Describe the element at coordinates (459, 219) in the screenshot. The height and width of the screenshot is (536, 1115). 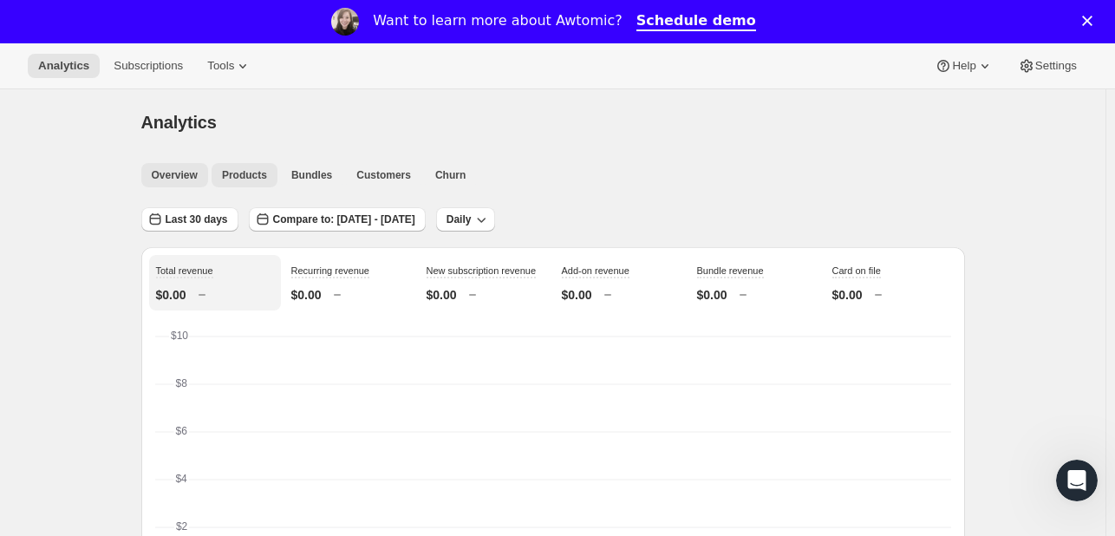
I see `span: Daily` at that location.